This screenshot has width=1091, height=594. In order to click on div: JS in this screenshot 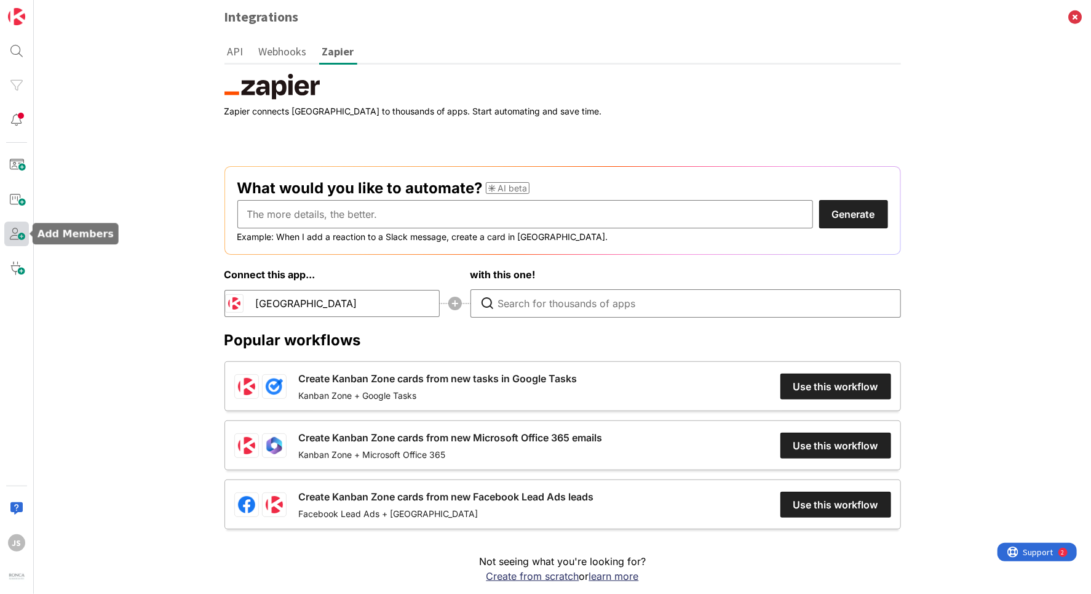, I will do `click(17, 542)`.